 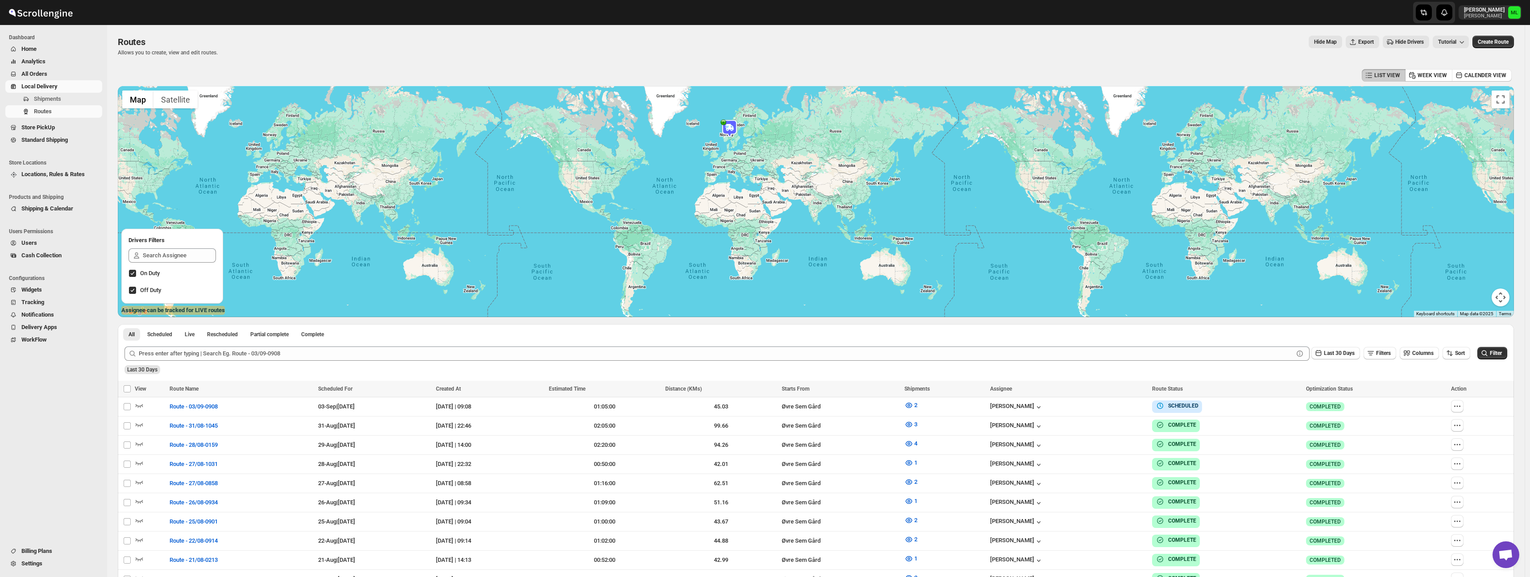 I want to click on span: Estimated Time, so click(x=567, y=389).